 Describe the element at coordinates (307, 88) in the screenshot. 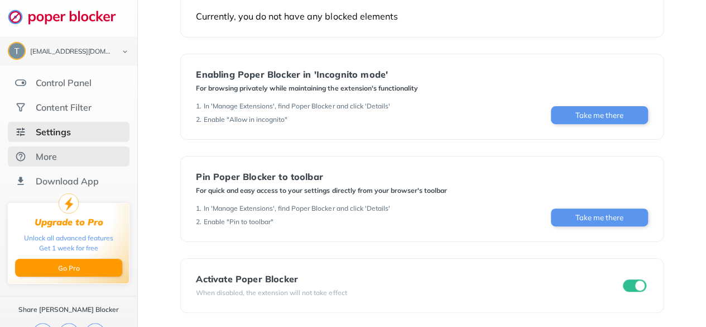

I see `div: For browsing privately while maintaining the extension's functionality` at that location.